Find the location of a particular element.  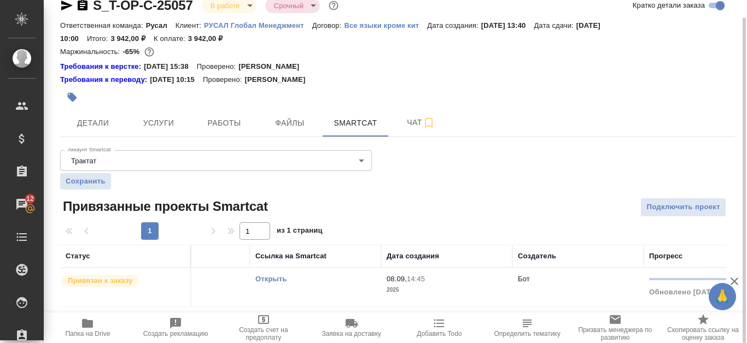

button: Добавить тэг is located at coordinates (72, 97).